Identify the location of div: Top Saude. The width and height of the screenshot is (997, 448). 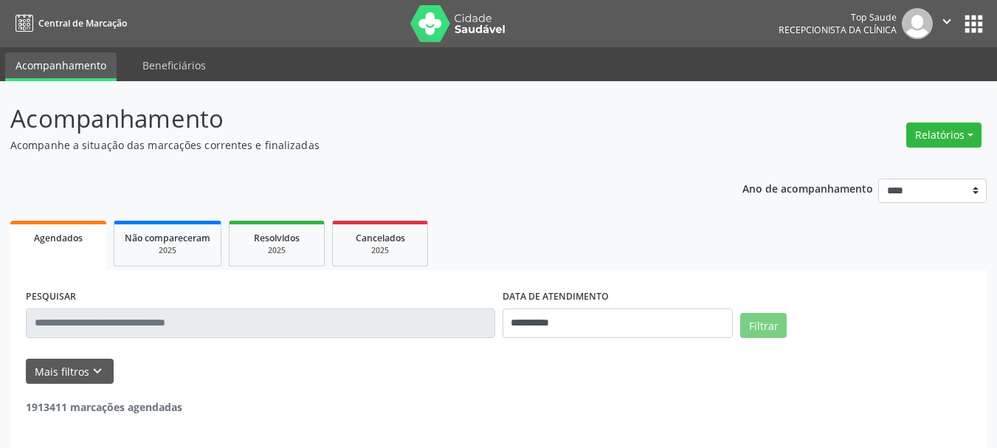
(837, 17).